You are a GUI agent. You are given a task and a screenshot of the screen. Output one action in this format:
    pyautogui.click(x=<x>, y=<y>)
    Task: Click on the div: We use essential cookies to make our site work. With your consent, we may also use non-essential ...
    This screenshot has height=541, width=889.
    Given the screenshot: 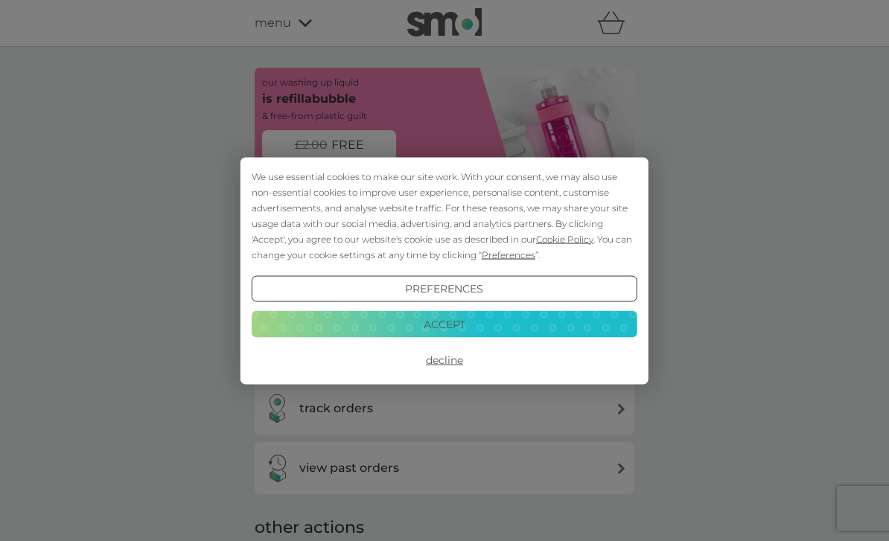 What is the action you would take?
    pyautogui.click(x=445, y=215)
    